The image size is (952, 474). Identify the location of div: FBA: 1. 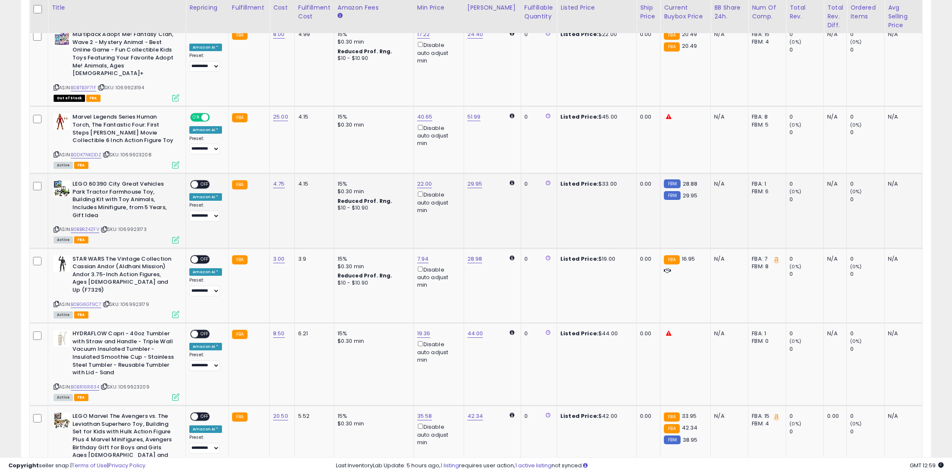
(765, 333).